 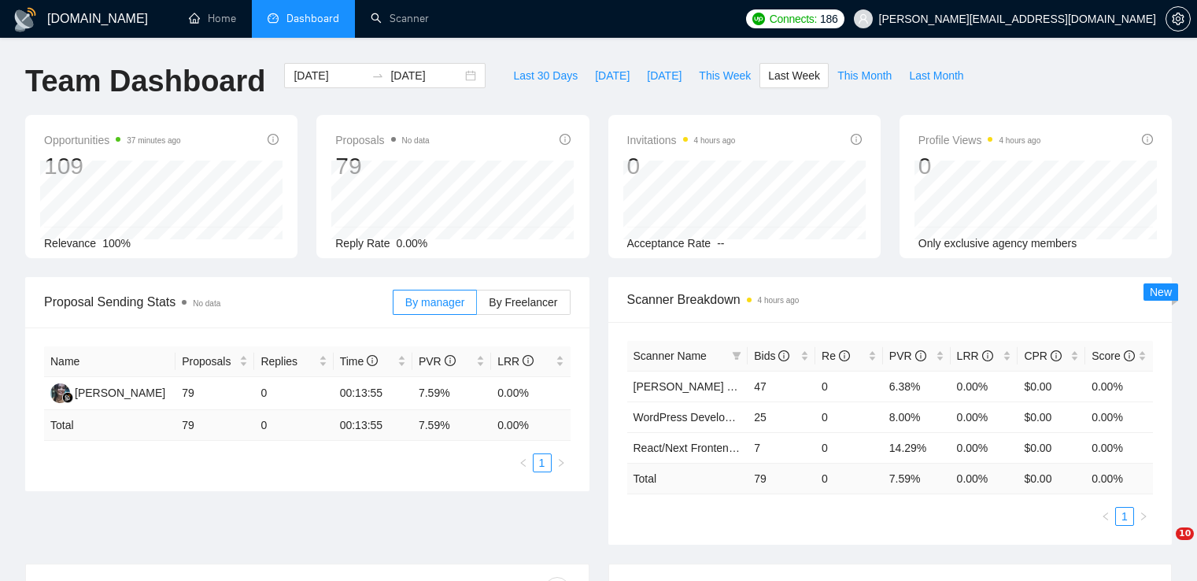 What do you see at coordinates (109, 361) in the screenshot?
I see `th: Name` at bounding box center [109, 361].